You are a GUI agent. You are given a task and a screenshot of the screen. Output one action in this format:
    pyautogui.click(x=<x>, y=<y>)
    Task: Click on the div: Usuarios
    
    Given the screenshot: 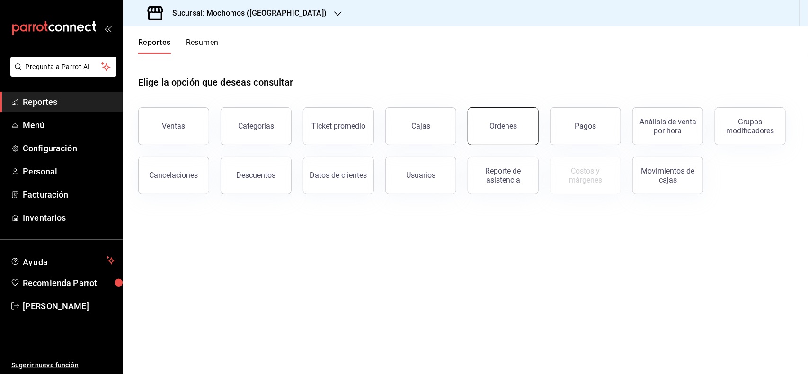 What is the action you would take?
    pyautogui.click(x=421, y=175)
    